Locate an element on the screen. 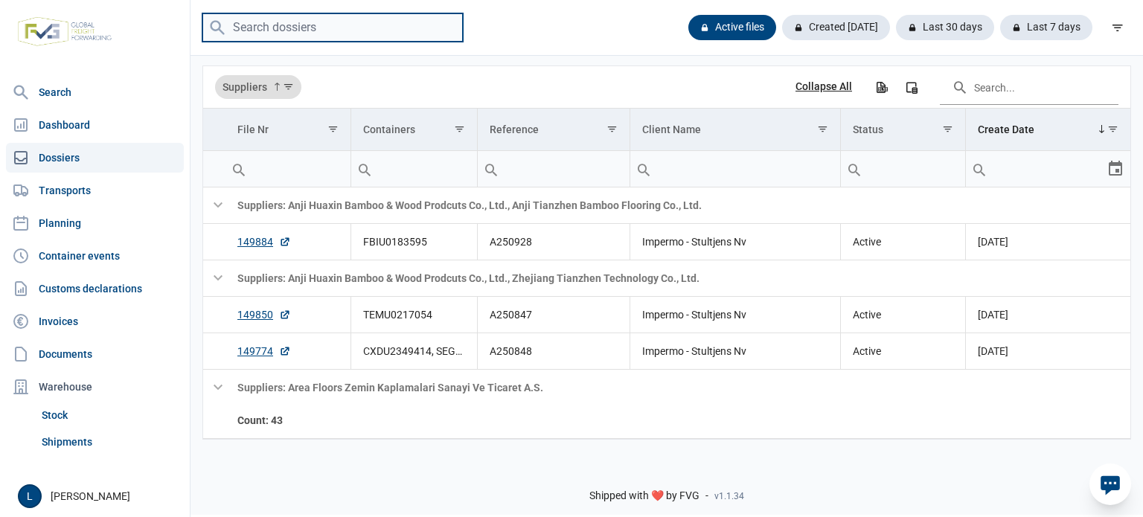 This screenshot has width=1143, height=517. td: Suppliers: Anji Huaxin Bamboo & Wood Prodcuts Co., Ltd., Anji Tianzhen Bamboo Flooring Co., Ltd. is located at coordinates (678, 205).